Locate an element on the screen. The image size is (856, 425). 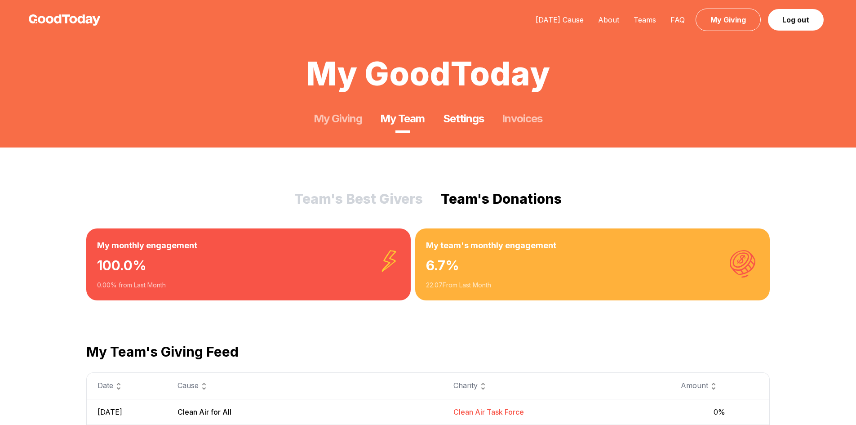
a: My Team is located at coordinates (402, 119).